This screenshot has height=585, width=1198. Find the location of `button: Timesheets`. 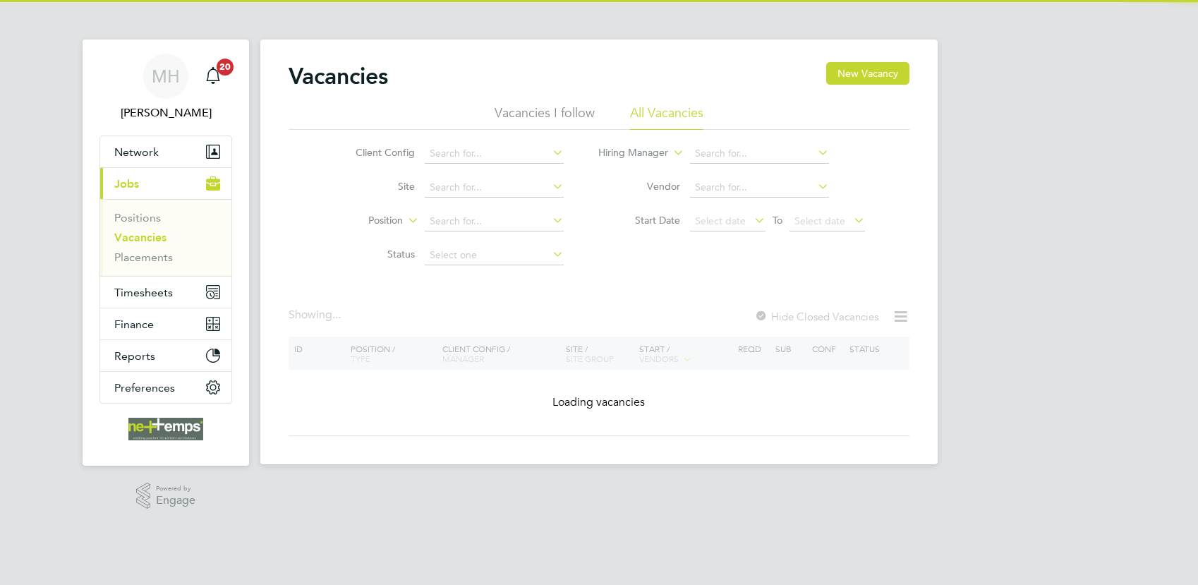

button: Timesheets is located at coordinates (166, 292).